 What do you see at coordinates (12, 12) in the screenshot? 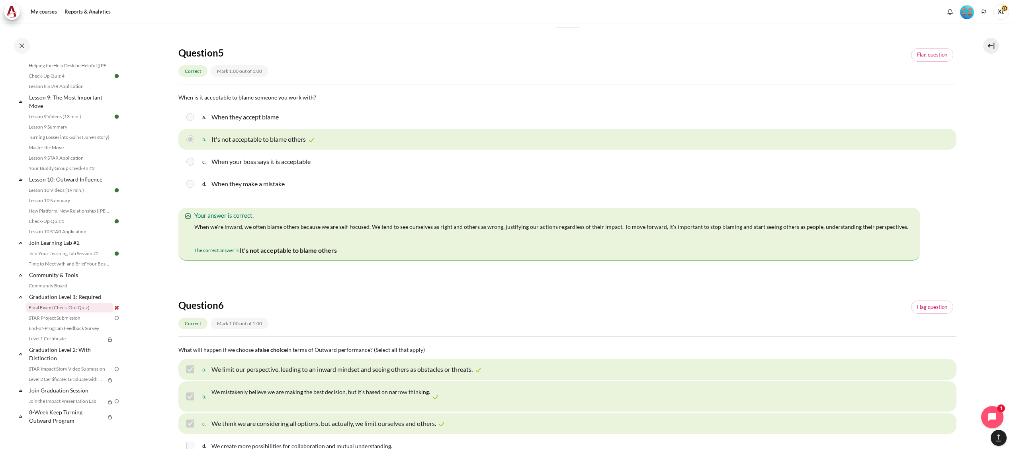
I see `img: Architeck` at bounding box center [12, 12].